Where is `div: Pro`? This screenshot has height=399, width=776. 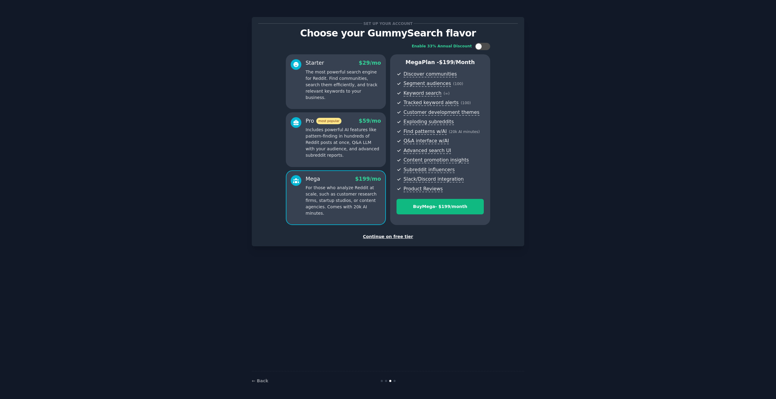
div: Pro is located at coordinates (323, 121).